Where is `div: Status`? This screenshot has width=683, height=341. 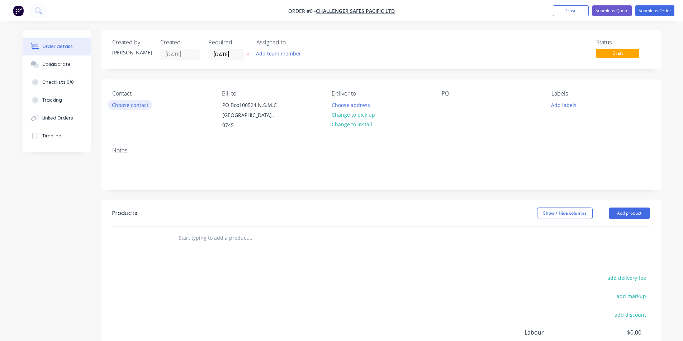
div: Status is located at coordinates (623, 42).